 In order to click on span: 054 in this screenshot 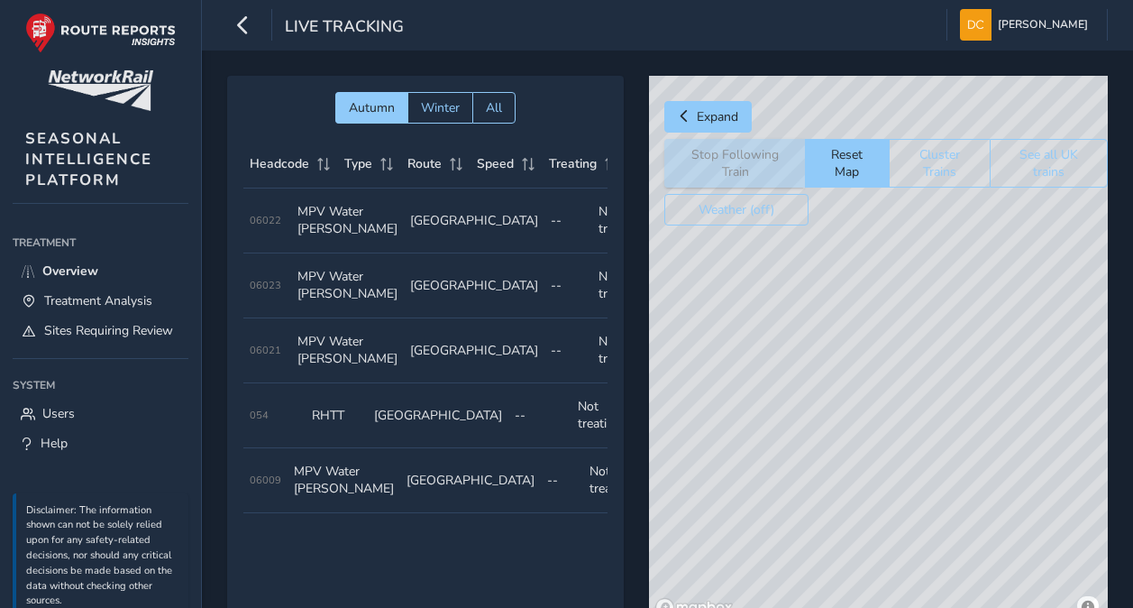, I will do `click(259, 415)`.